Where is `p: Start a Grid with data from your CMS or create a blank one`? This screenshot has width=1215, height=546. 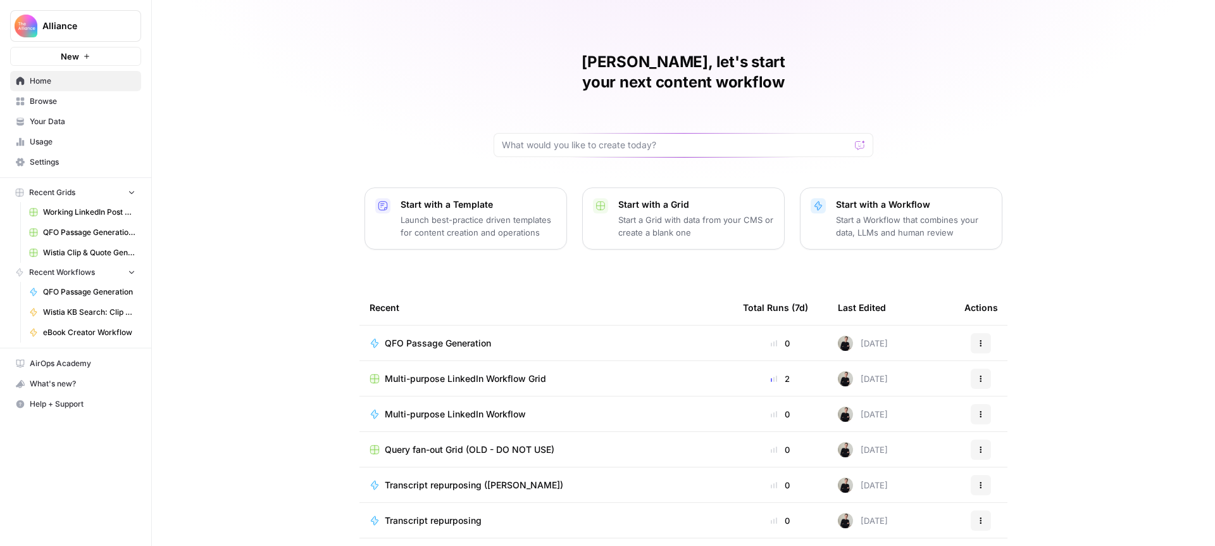
p: Start a Grid with data from your CMS or create a blank one is located at coordinates (696, 226).